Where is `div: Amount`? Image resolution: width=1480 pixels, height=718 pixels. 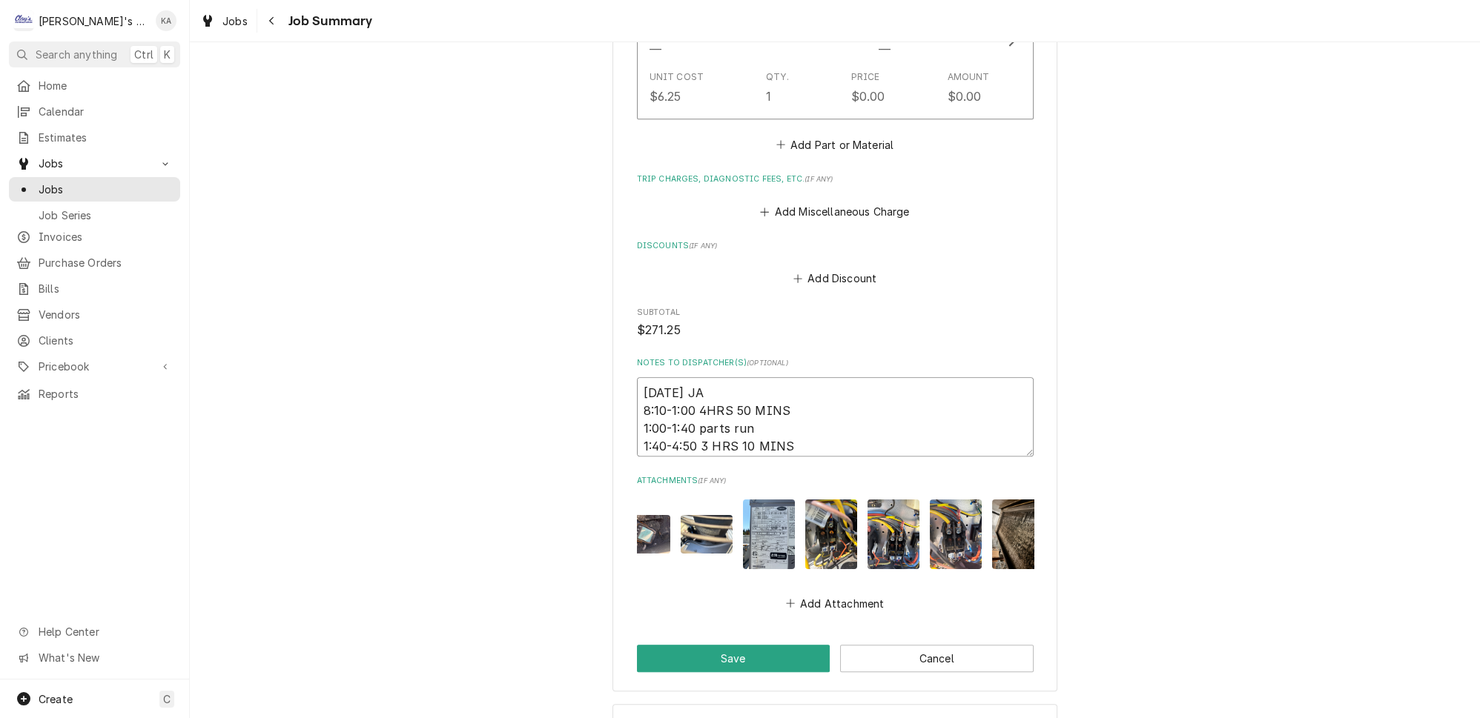 div: Amount is located at coordinates (968, 77).